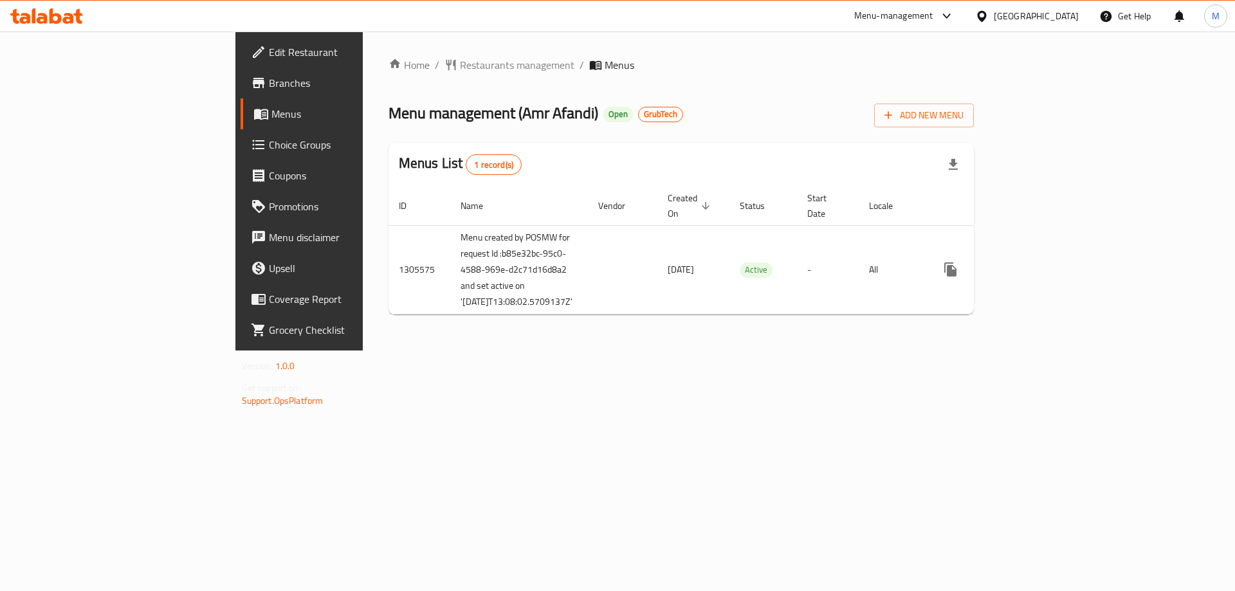 The image size is (1235, 591). What do you see at coordinates (282, 401) in the screenshot?
I see `a: Support.OpsPlatform` at bounding box center [282, 401].